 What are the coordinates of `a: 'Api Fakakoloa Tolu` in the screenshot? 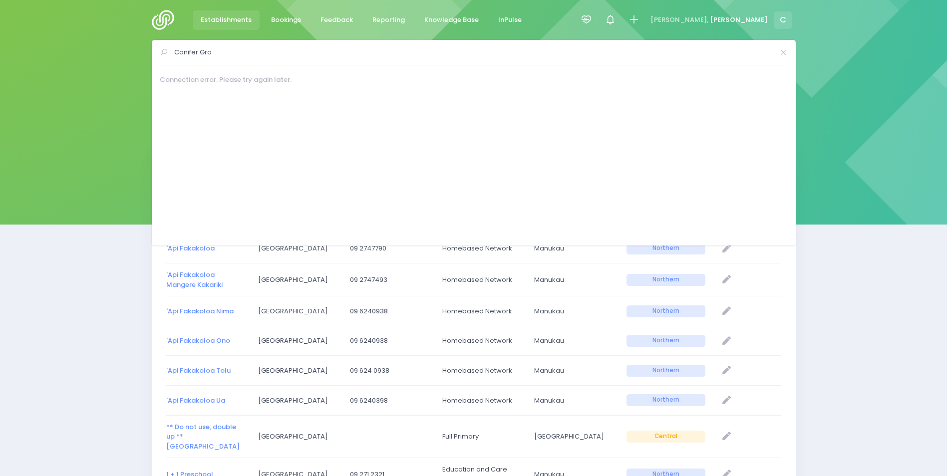 It's located at (198, 370).